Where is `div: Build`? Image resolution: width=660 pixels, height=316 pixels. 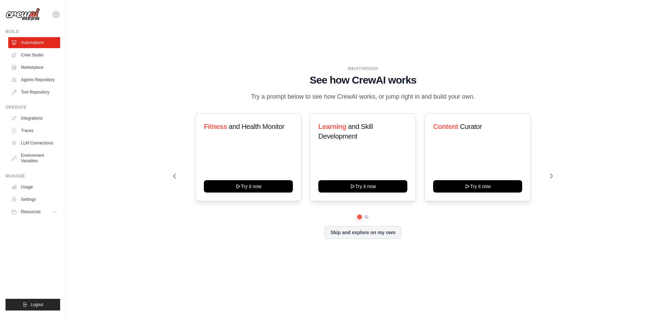 div: Build is located at coordinates (33, 32).